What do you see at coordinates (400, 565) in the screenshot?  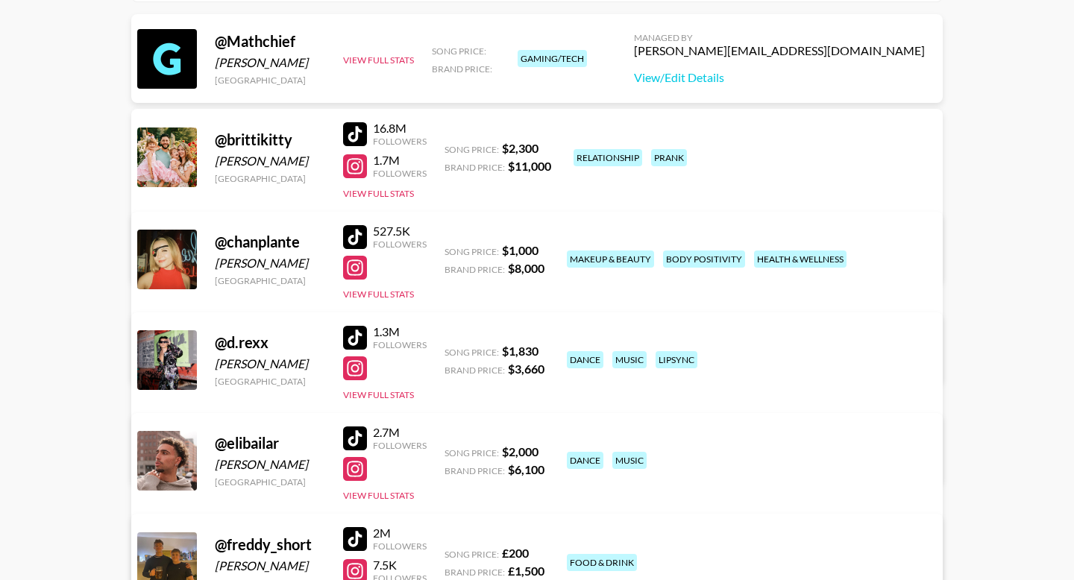 I see `div: 7.5K` at bounding box center [400, 565].